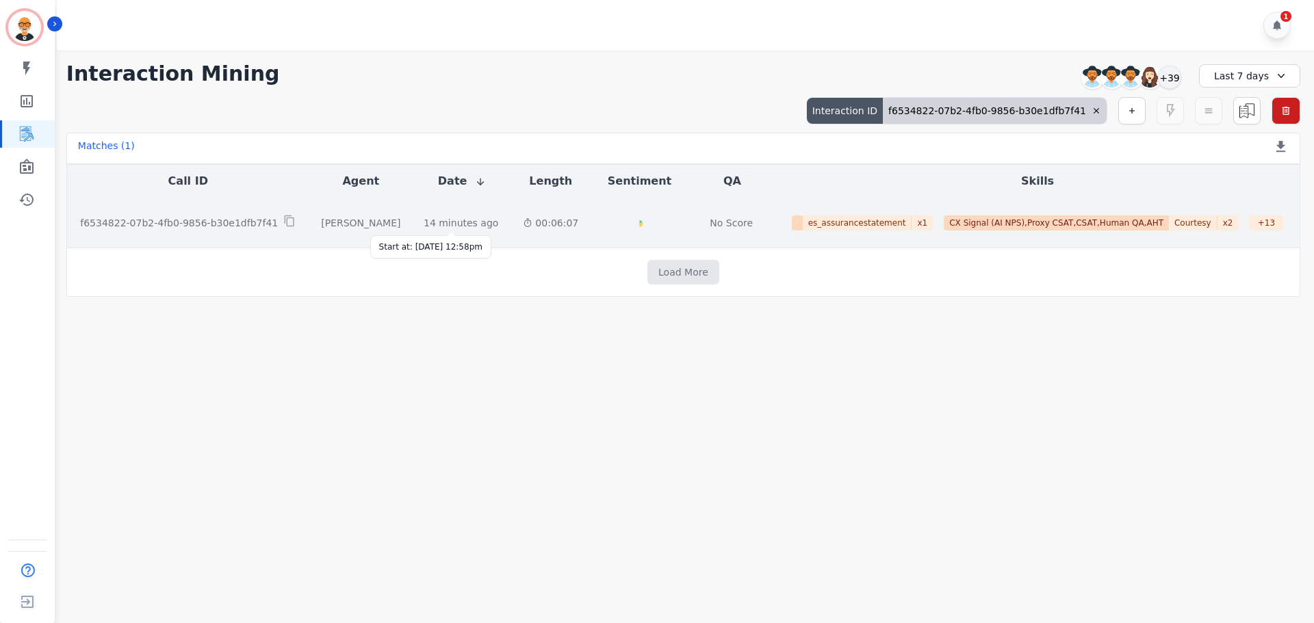  What do you see at coordinates (844, 111) in the screenshot?
I see `div: Interaction ID` at bounding box center [844, 111].